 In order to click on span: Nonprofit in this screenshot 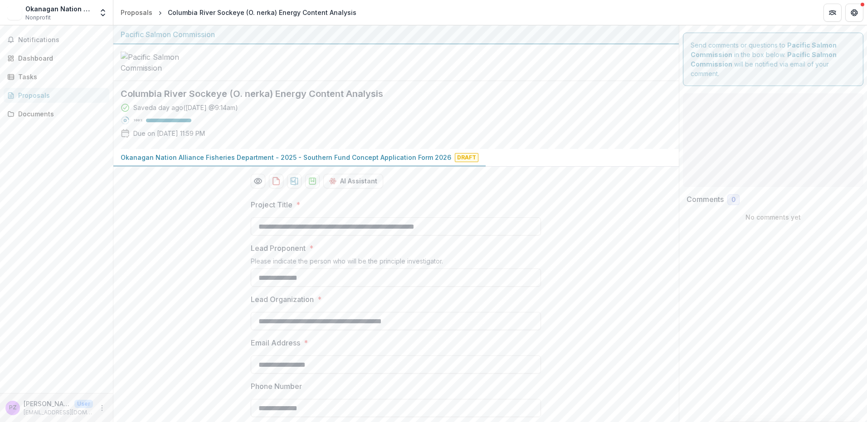, I will do `click(38, 18)`.